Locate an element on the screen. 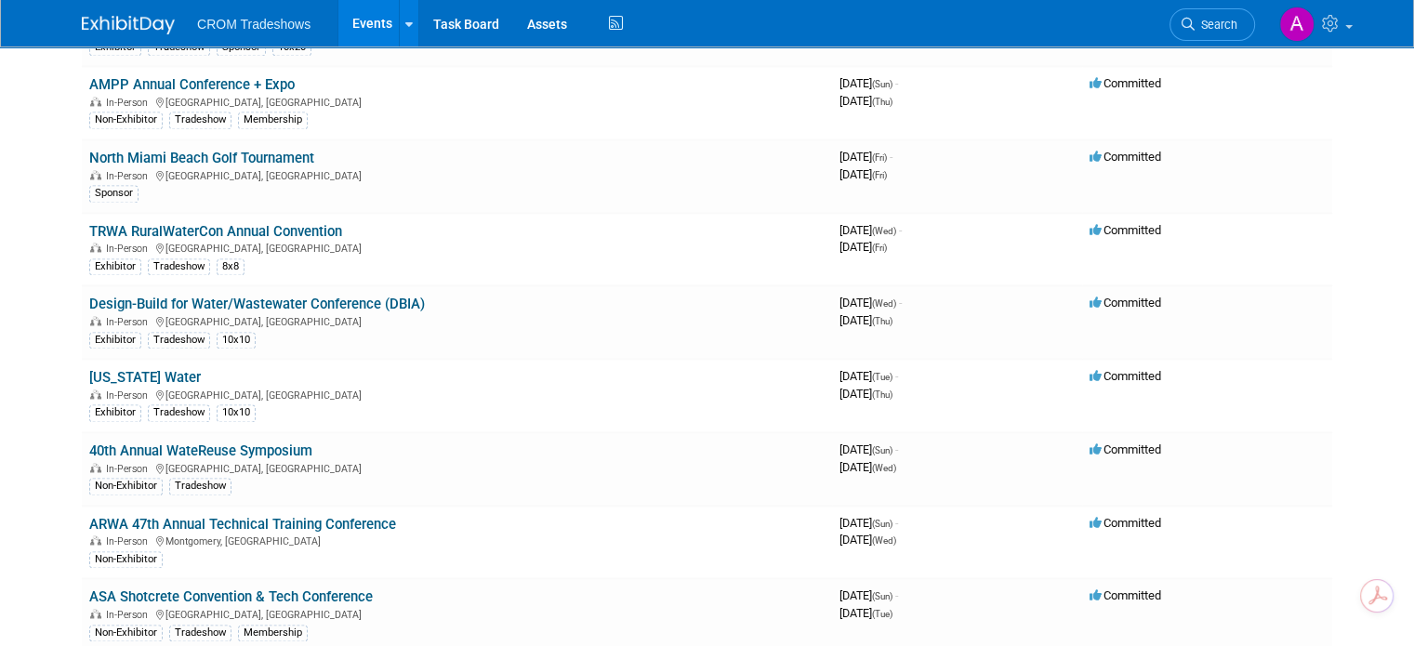 The width and height of the screenshot is (1414, 646). a: North Miami Beach Golf Tournament is located at coordinates (202, 158).